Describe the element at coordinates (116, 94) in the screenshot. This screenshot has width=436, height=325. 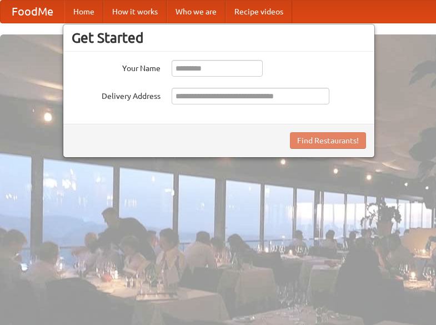
I see `label: Delivery Address` at that location.